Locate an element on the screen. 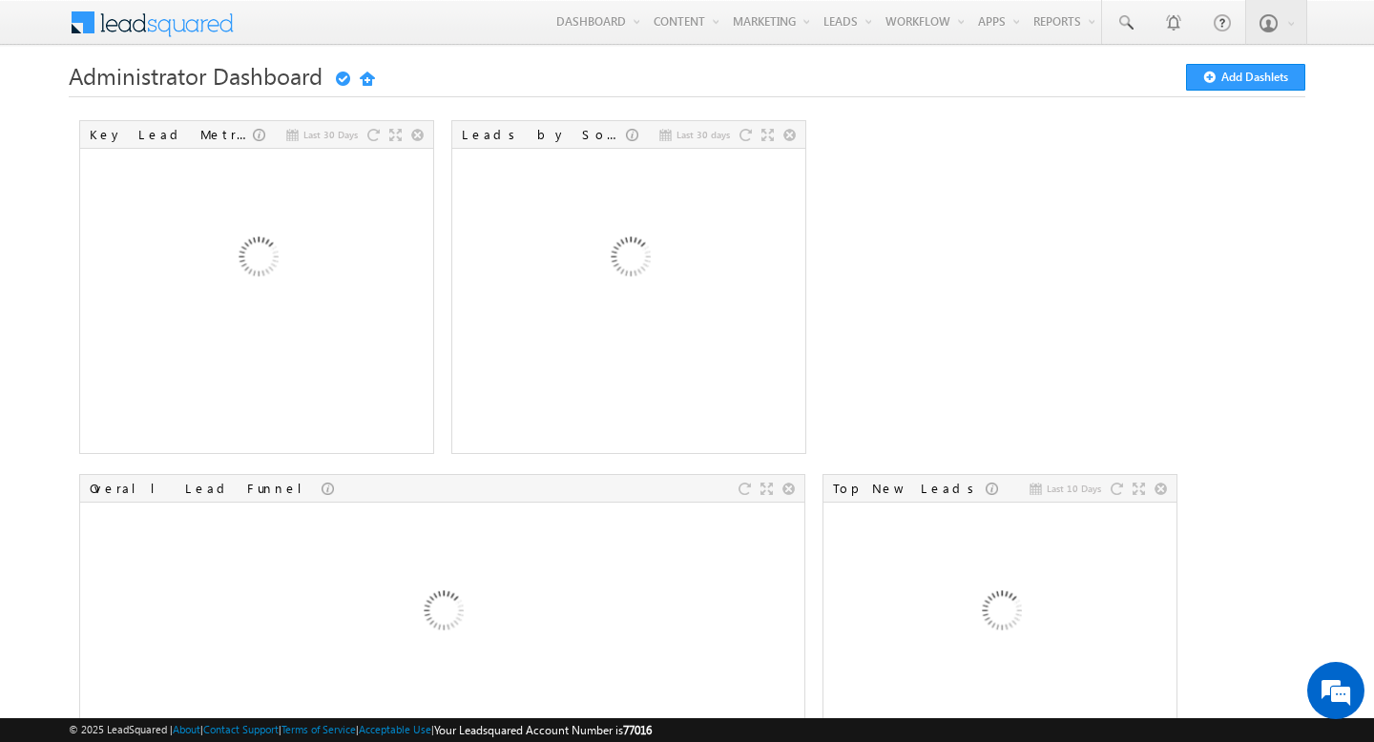 The height and width of the screenshot is (742, 1374). a: Terms of Service is located at coordinates (319, 729).